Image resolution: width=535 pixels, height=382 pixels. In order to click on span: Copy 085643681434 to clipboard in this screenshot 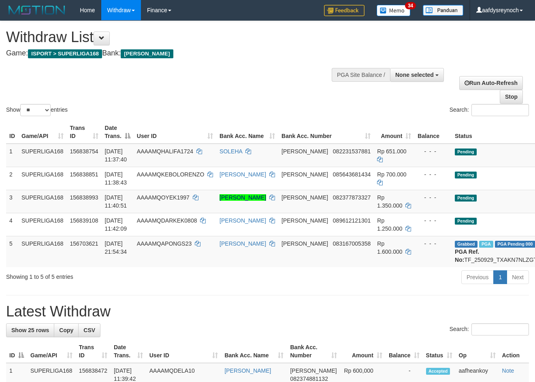, I will do `click(351, 174)`.